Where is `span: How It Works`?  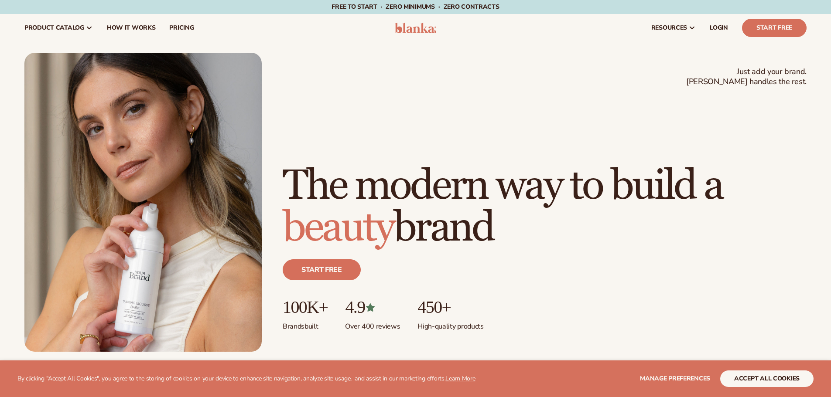
span: How It Works is located at coordinates (131, 28).